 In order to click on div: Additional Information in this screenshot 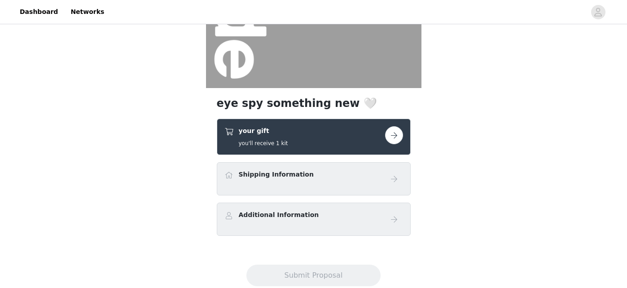, I will do `click(314, 219)`.